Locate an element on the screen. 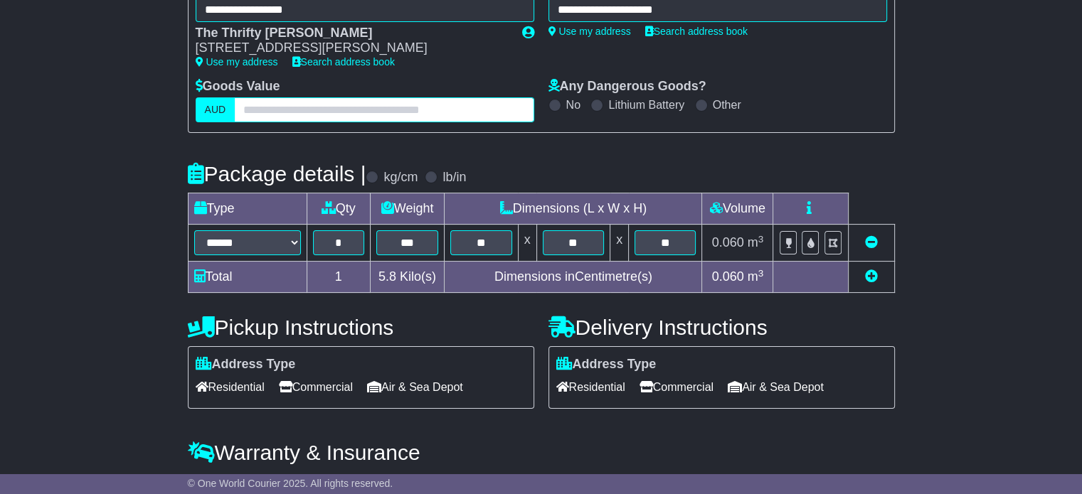 This screenshot has height=494, width=1082. td: 1 is located at coordinates (338, 277).